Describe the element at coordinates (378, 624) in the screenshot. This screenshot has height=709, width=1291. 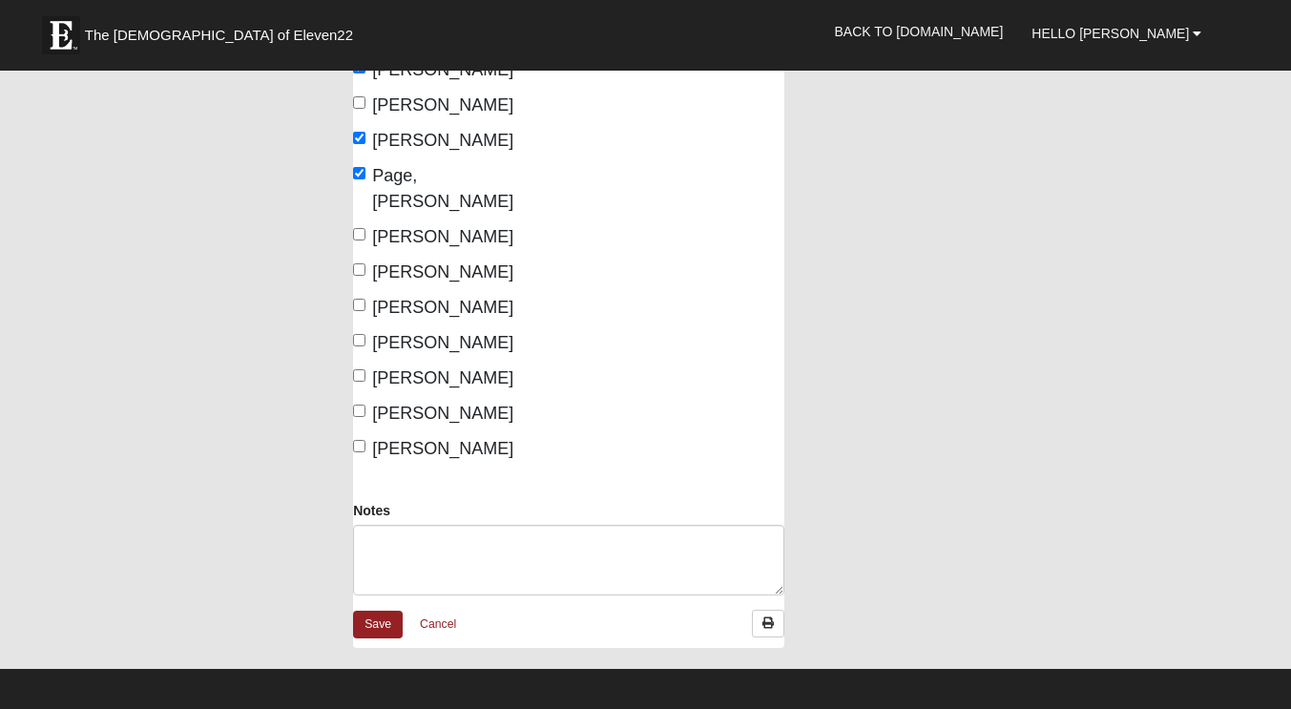
I see `a: Save` at that location.